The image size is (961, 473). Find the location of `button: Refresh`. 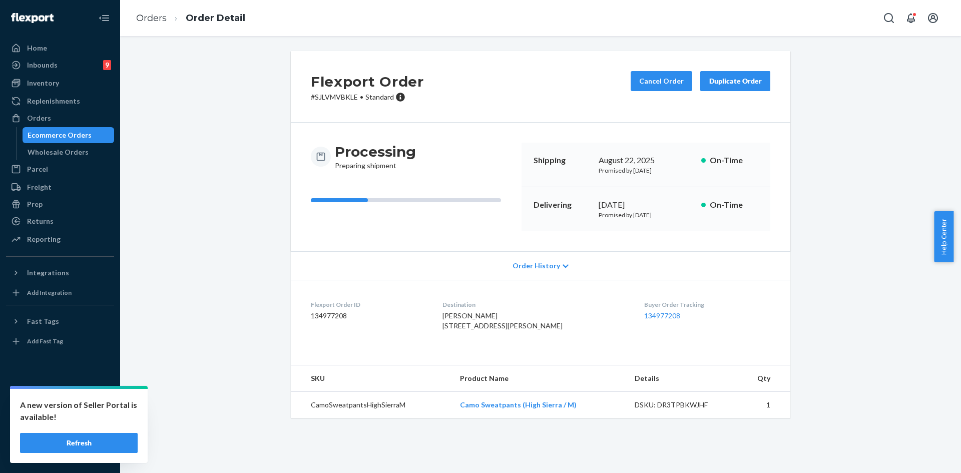

button: Refresh is located at coordinates (79, 443).